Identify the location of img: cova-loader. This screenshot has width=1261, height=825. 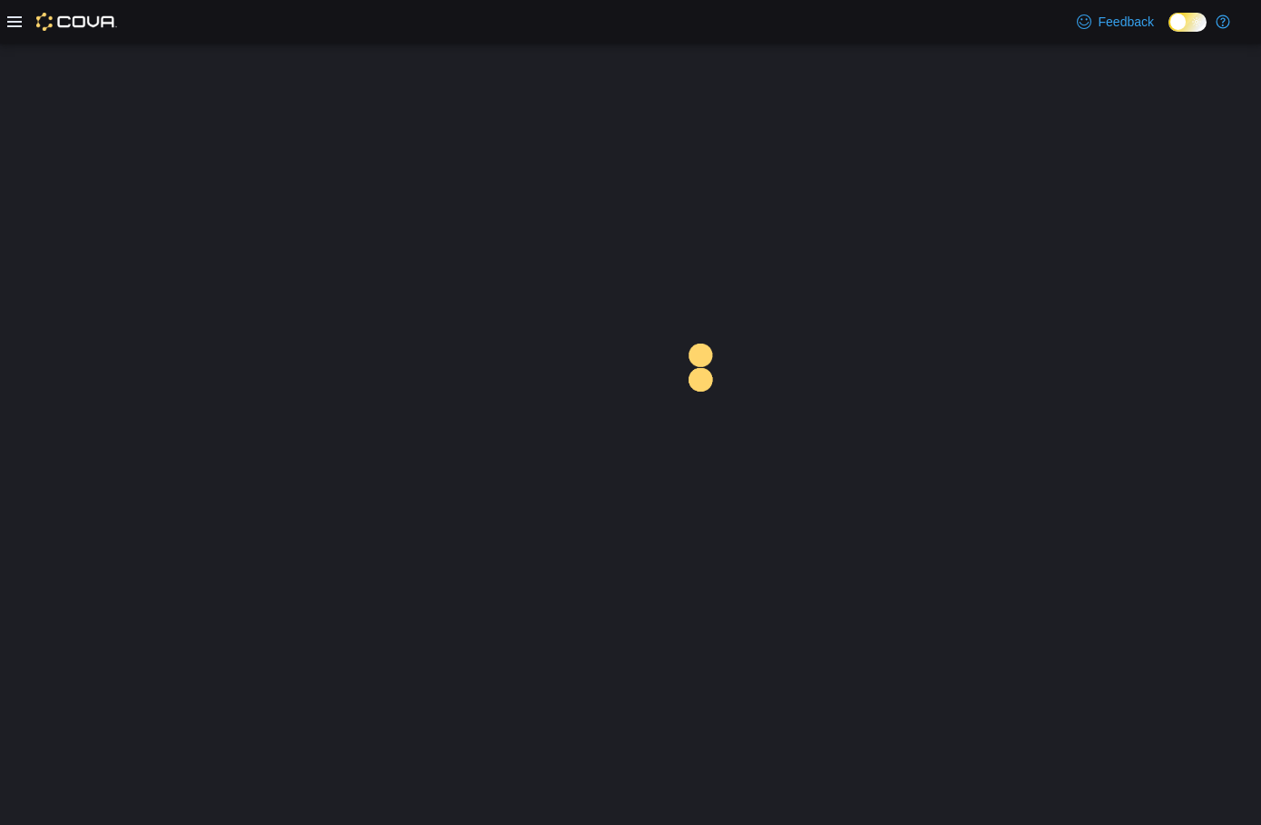
(698, 398).